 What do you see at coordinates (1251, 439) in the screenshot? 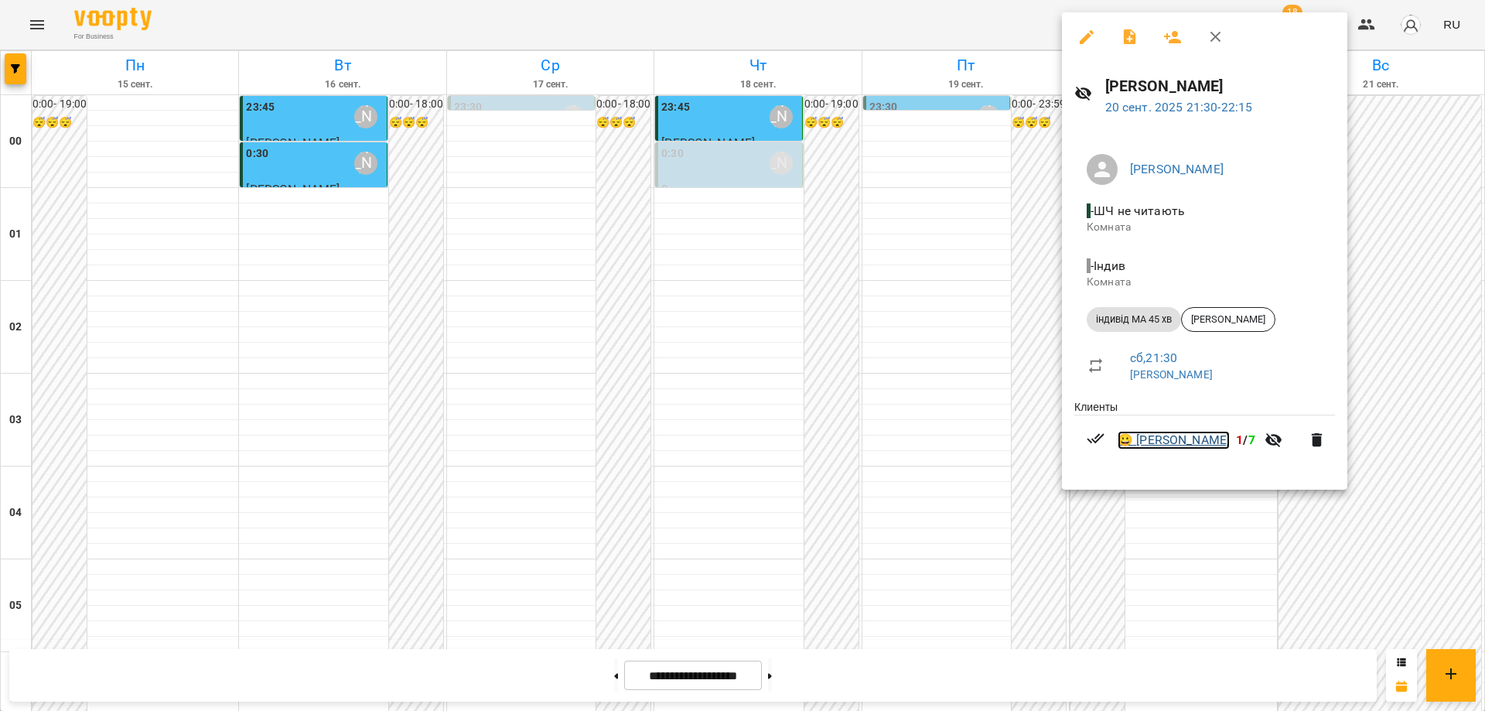
I see `span: 7` at bounding box center [1251, 439].